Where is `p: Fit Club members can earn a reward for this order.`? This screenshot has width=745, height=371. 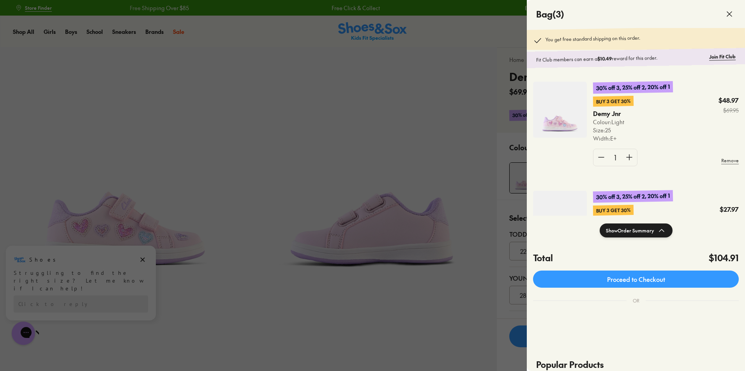 p: Fit Club members can earn a reward for this order. is located at coordinates (621, 58).